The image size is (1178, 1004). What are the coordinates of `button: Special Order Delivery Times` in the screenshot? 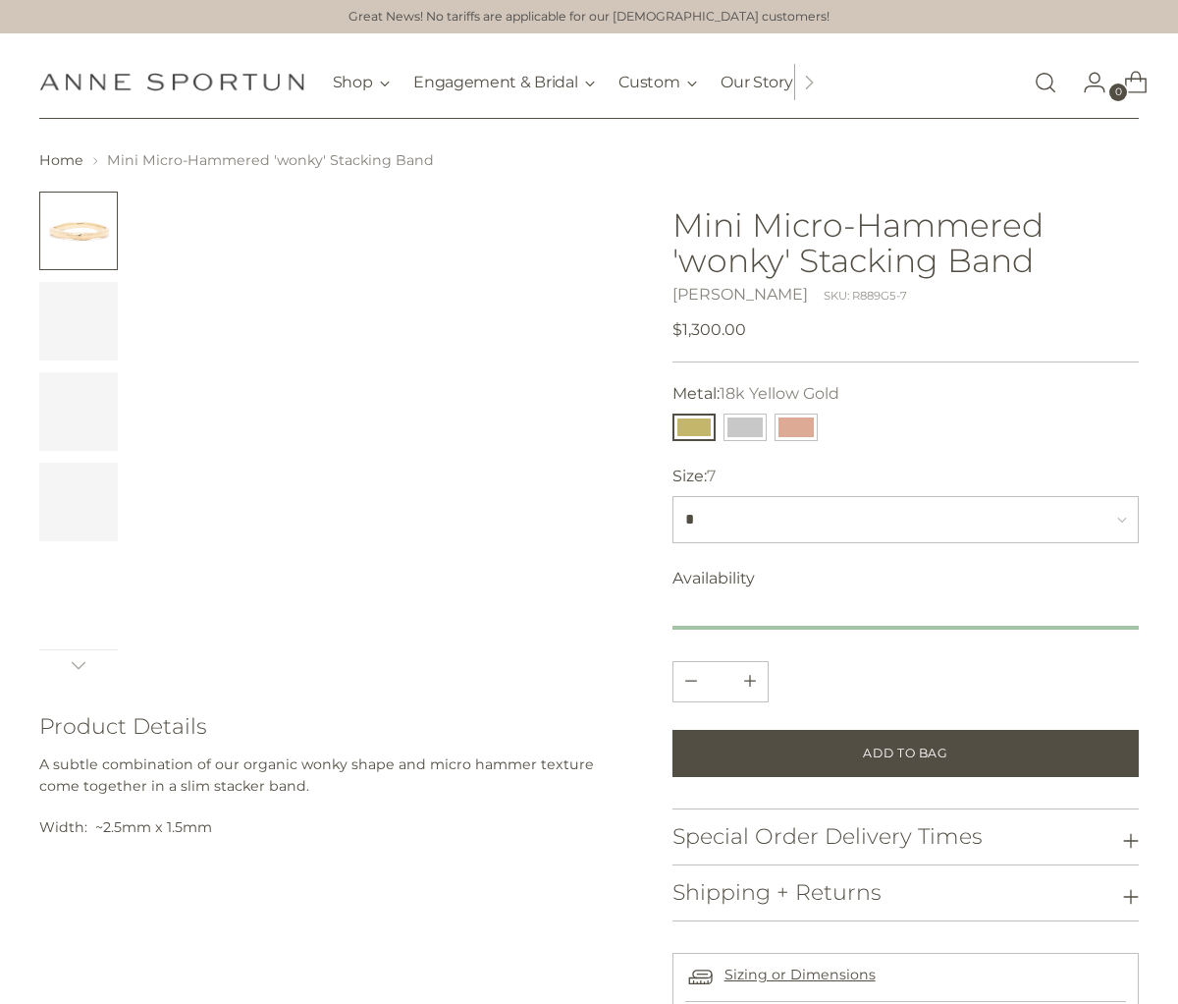 It's located at (906, 837).